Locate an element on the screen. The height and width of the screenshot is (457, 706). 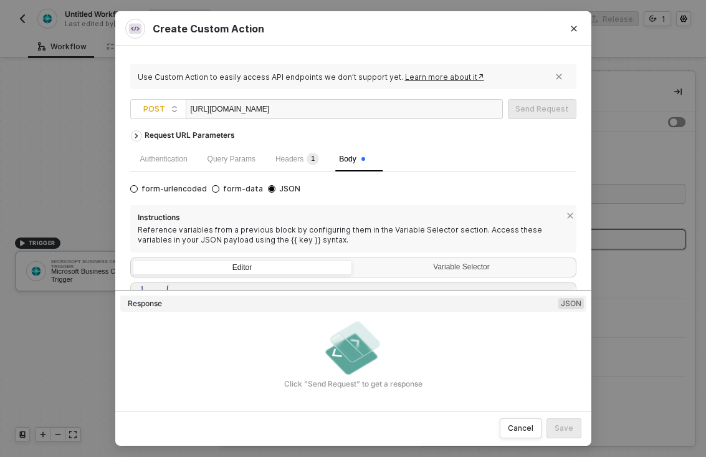
img: integration-icon is located at coordinates (135, 29).